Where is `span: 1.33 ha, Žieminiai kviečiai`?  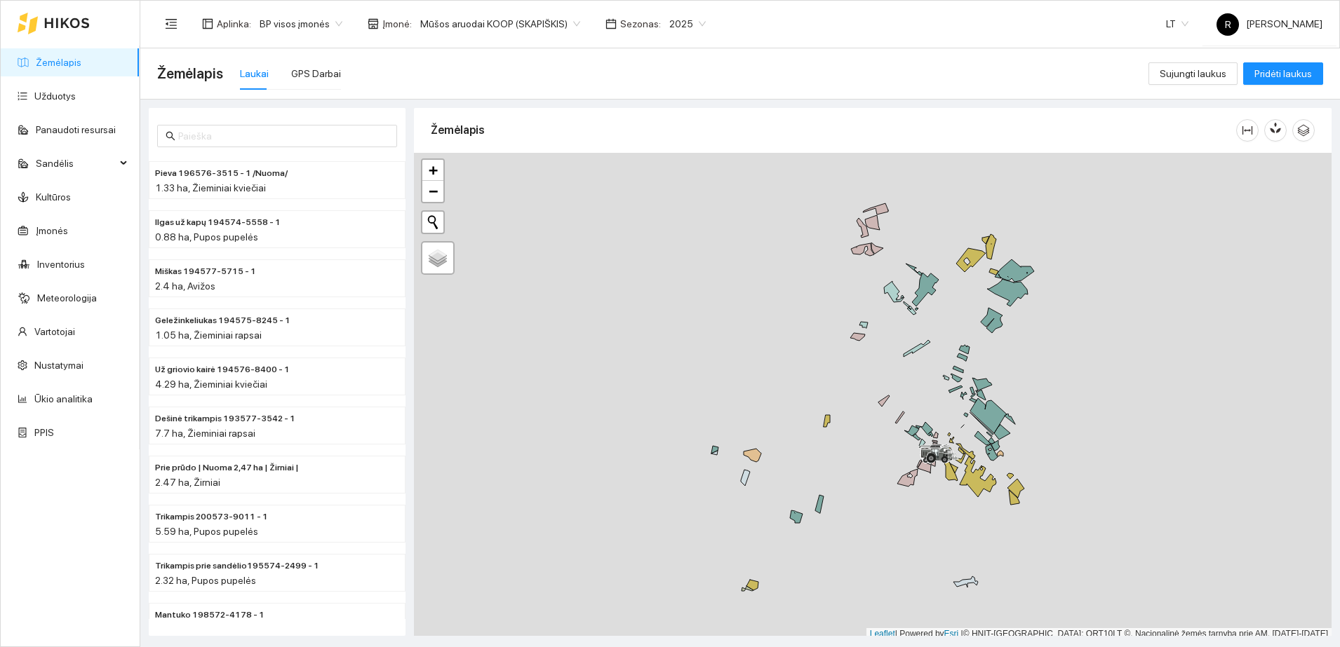
span: 1.33 ha, Žieminiai kviečiai is located at coordinates (210, 188).